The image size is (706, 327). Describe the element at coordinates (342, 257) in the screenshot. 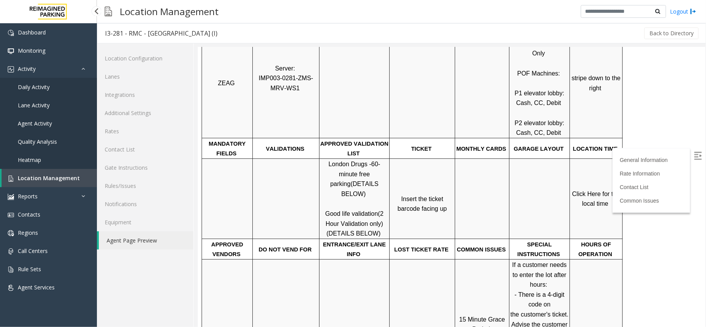

I see `span: - There is a 4-digit code on the customer's ticket.` at that location.